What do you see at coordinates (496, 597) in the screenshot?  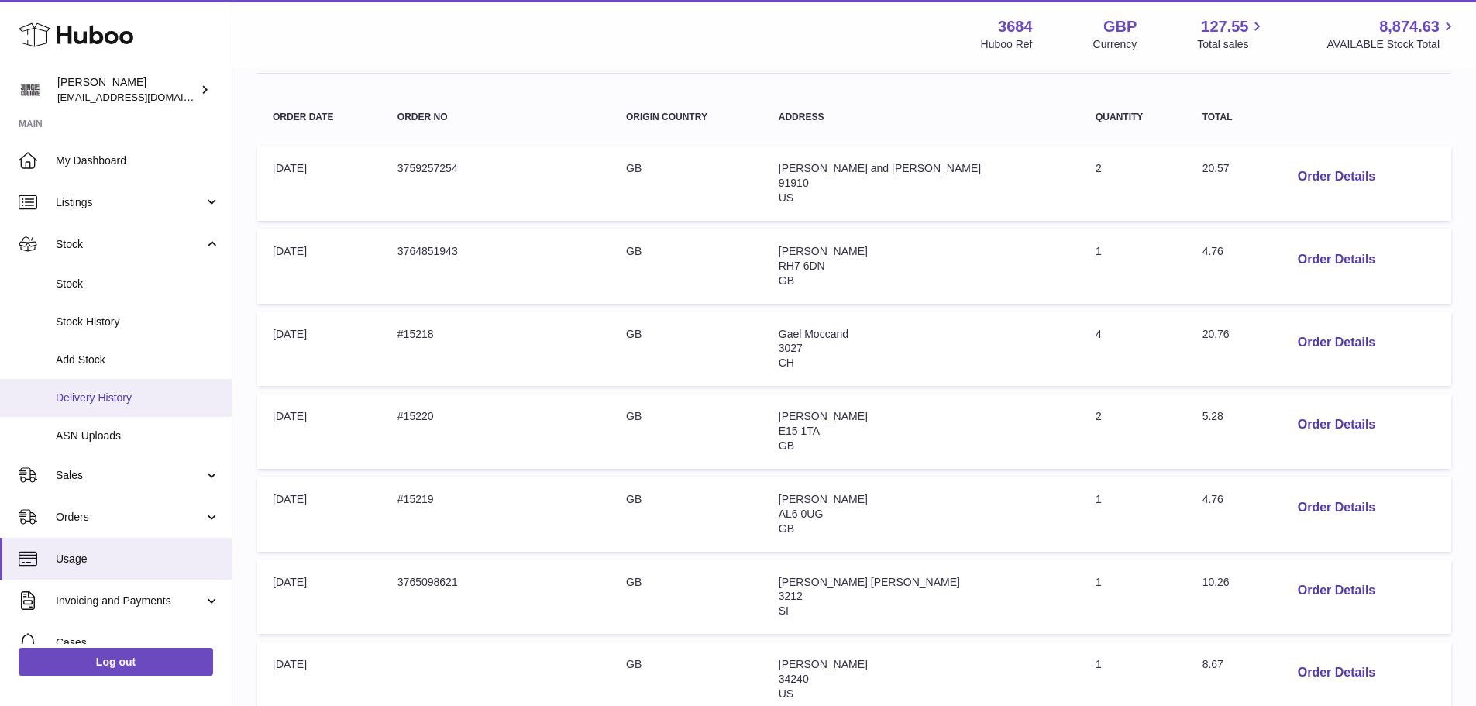 I see `td: 3765098621` at bounding box center [496, 597].